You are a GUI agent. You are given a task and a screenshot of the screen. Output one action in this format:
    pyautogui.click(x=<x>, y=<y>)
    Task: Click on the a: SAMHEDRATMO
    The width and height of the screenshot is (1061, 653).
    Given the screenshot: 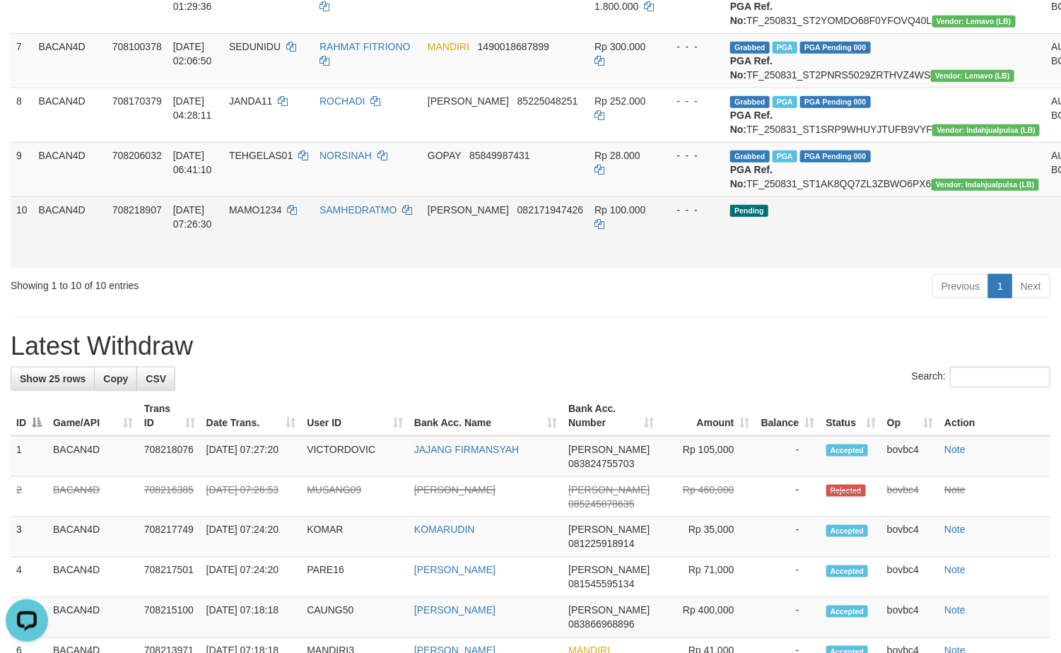 What is the action you would take?
    pyautogui.click(x=358, y=210)
    